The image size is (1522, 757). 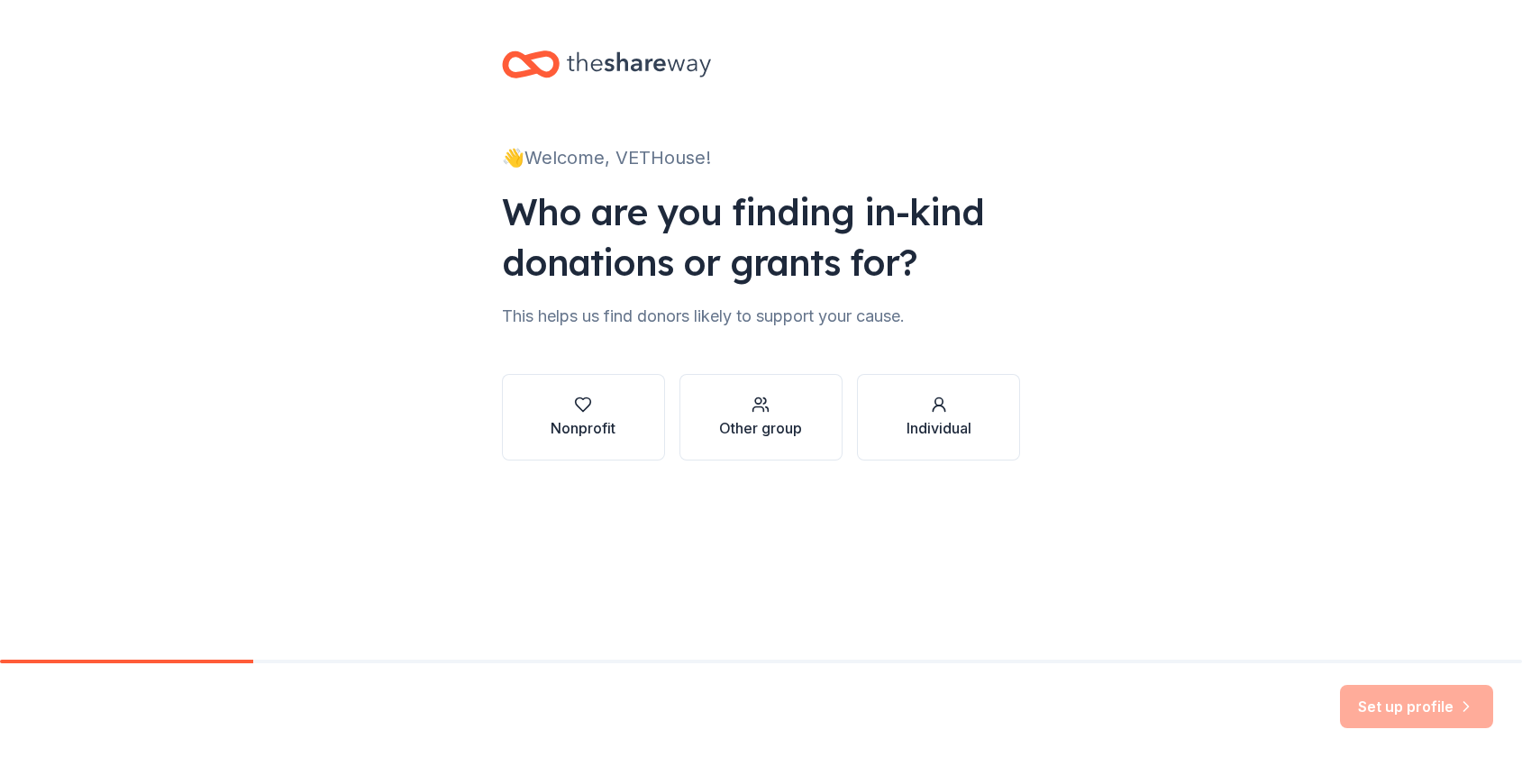 What do you see at coordinates (762, 237) in the screenshot?
I see `div: Who are you finding in-kind donations or grants for?` at bounding box center [762, 237].